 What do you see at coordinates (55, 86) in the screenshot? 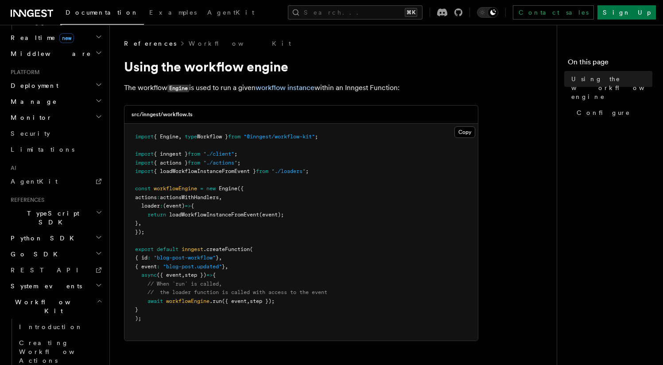
I see `button: Deployment` at bounding box center [55, 86].